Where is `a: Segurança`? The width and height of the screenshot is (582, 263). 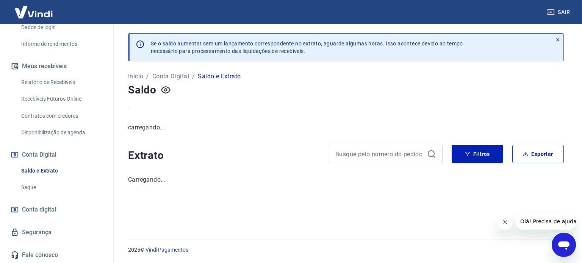
a: Segurança is located at coordinates (56, 233).